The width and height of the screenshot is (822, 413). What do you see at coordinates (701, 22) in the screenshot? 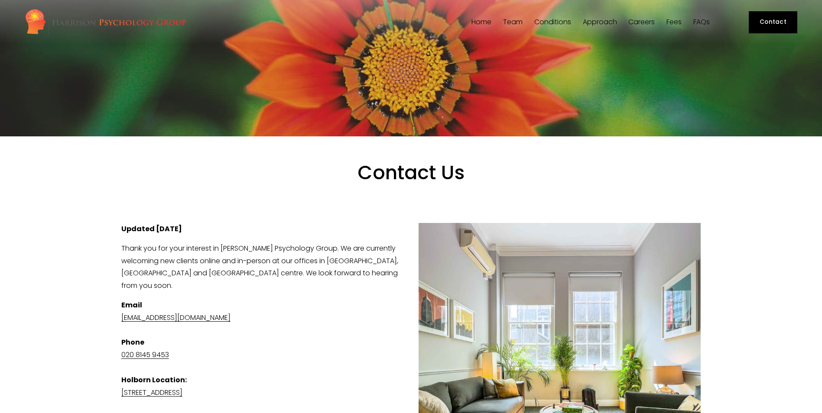
I see `a: FAQs` at bounding box center [701, 22].